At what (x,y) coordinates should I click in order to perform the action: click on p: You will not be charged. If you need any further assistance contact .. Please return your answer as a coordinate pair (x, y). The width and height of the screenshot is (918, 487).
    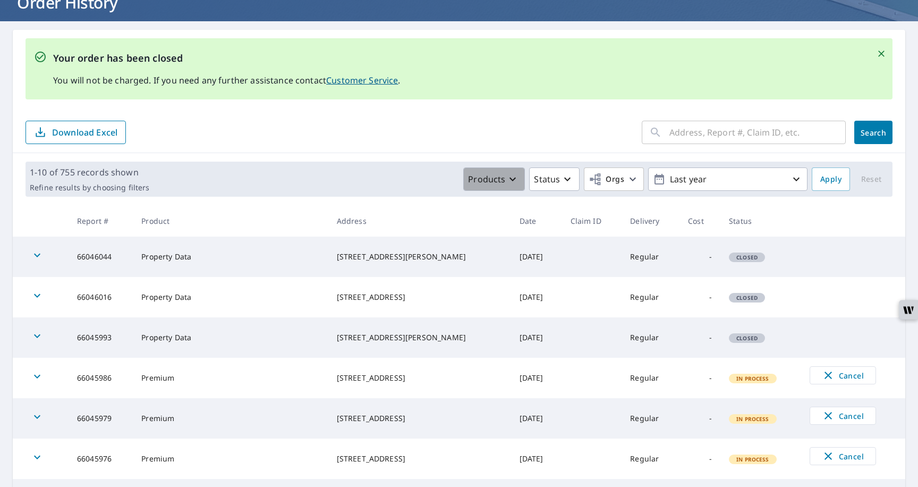
    Looking at the image, I should click on (227, 80).